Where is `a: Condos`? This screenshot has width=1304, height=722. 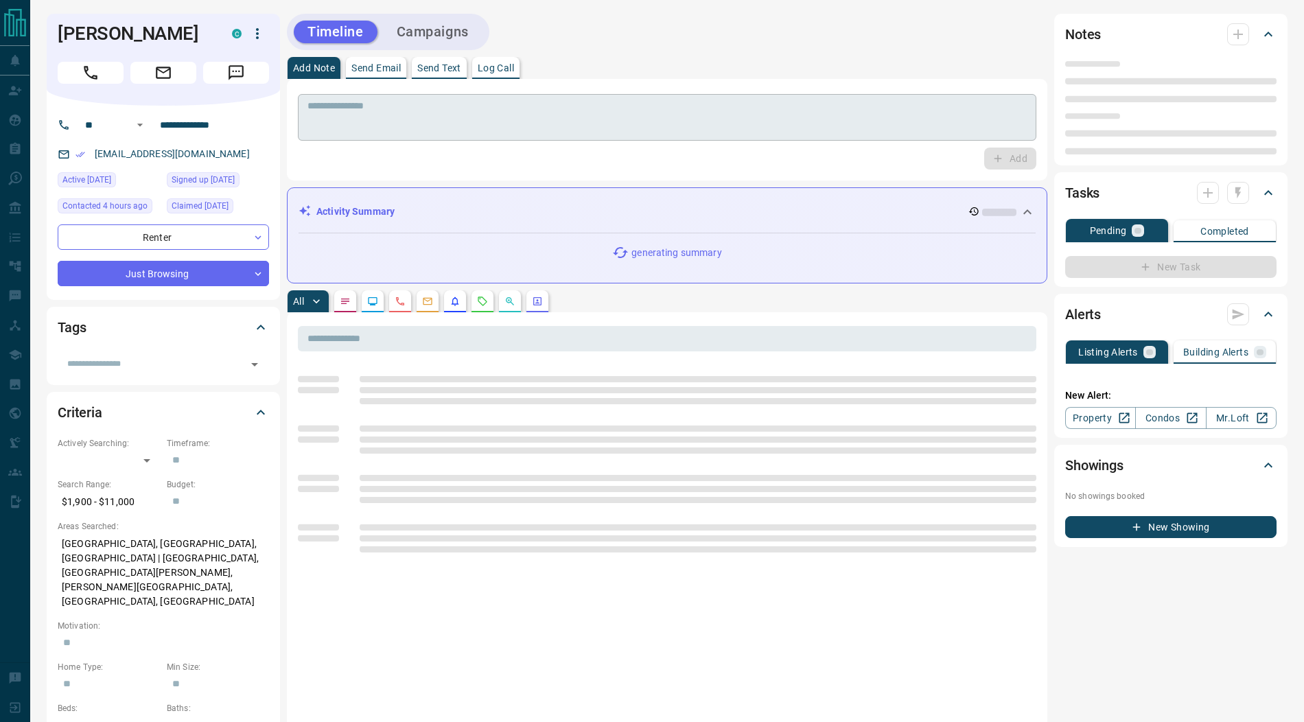 a: Condos is located at coordinates (1170, 418).